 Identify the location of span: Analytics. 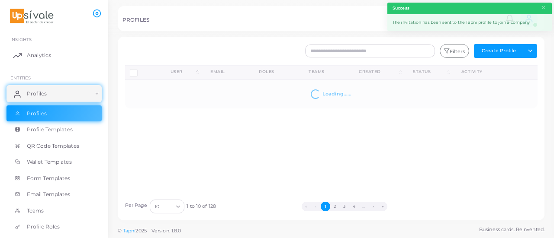
(39, 55).